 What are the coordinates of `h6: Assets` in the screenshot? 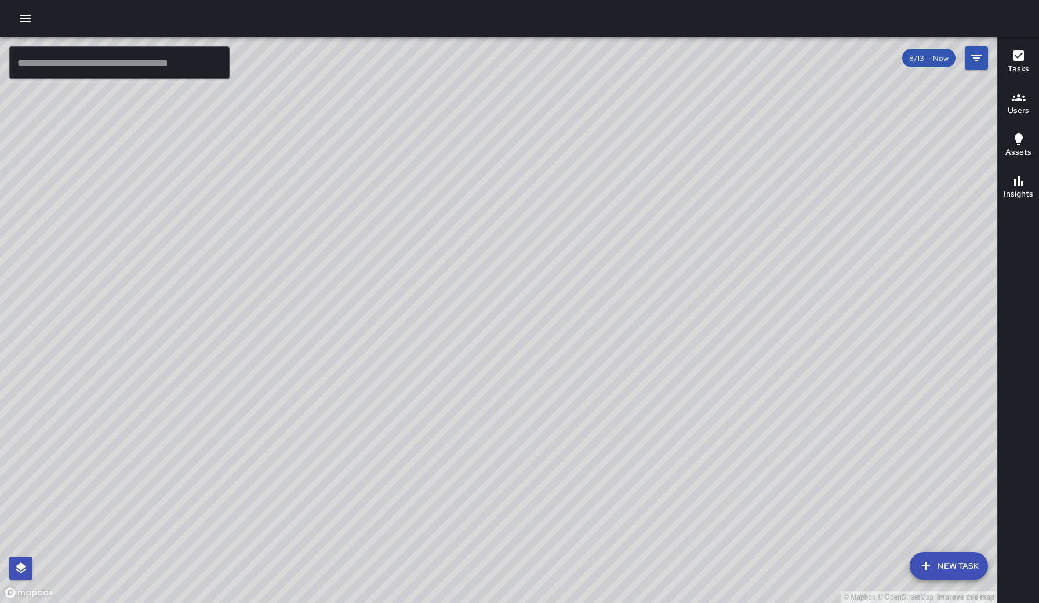 It's located at (1018, 152).